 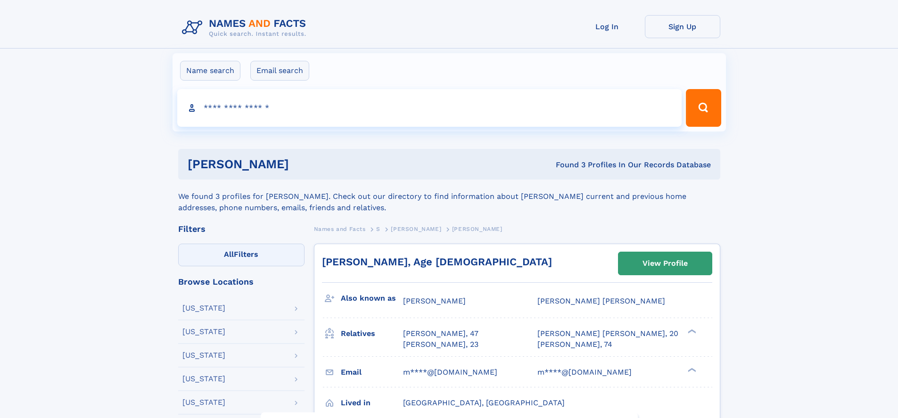 I want to click on div: Browse Locations, so click(x=241, y=282).